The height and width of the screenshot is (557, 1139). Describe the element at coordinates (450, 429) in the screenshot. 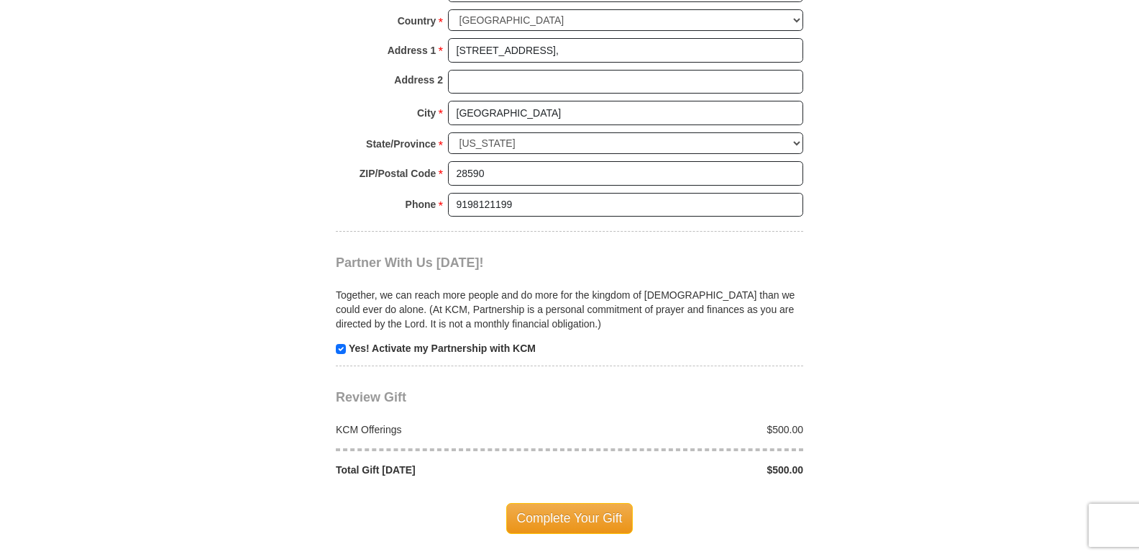

I see `div: KCM Offerings` at that location.